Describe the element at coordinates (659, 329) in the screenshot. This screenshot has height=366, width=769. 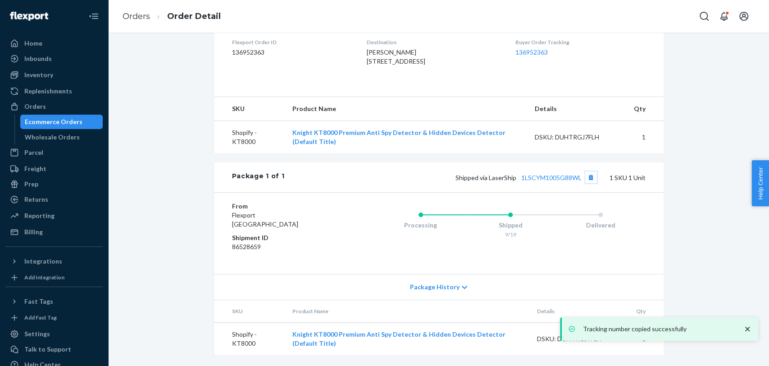
I see `p: Tracking number copied successfully` at that location.